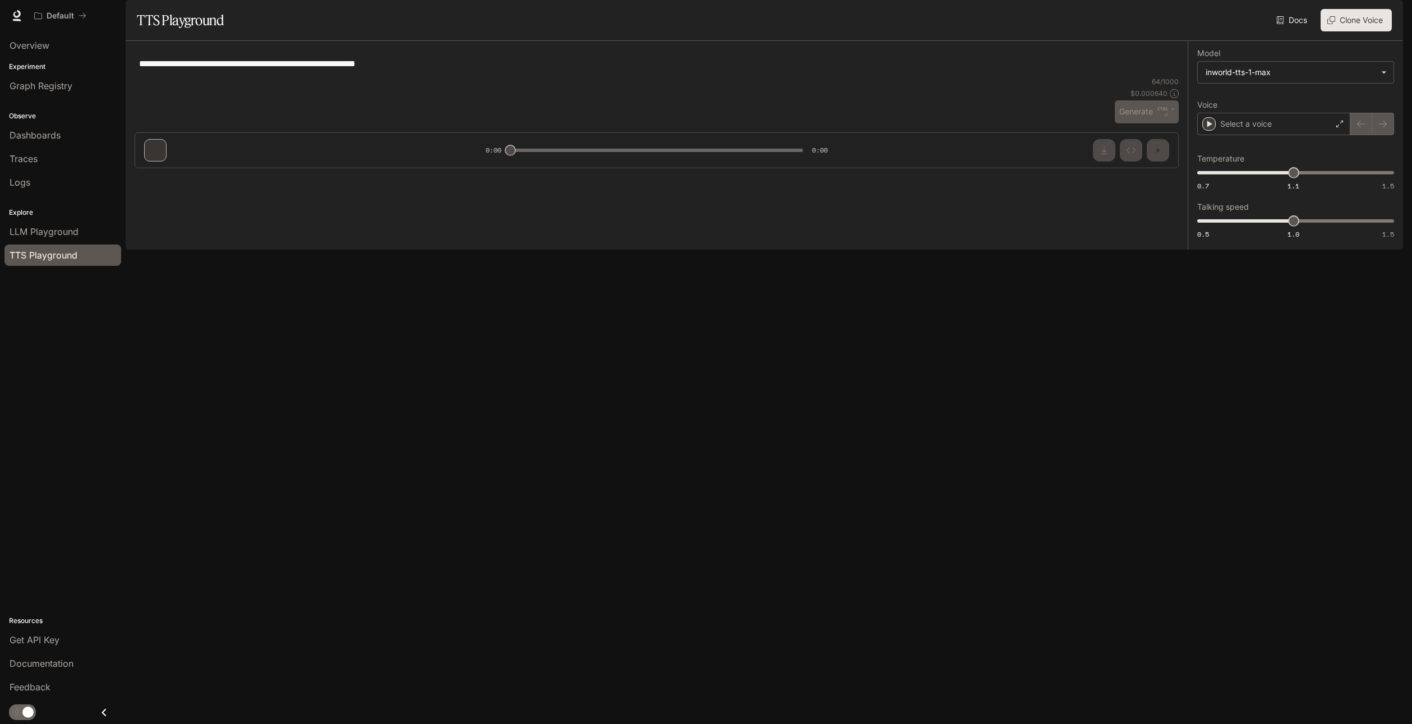 The width and height of the screenshot is (1412, 724). What do you see at coordinates (1293, 234) in the screenshot?
I see `span: 1.0` at bounding box center [1293, 234].